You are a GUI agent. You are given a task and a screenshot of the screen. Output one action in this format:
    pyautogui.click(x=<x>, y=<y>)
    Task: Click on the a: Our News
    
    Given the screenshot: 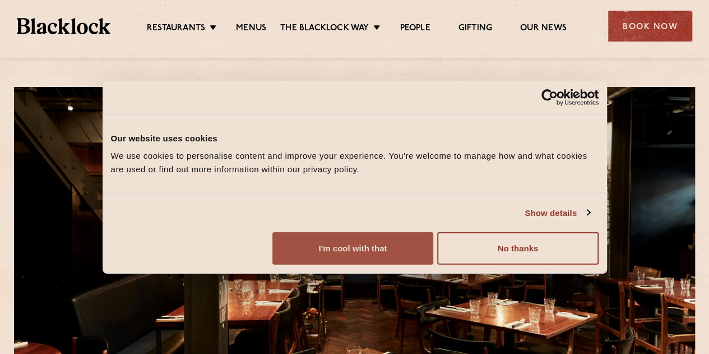 What is the action you would take?
    pyautogui.click(x=543, y=29)
    